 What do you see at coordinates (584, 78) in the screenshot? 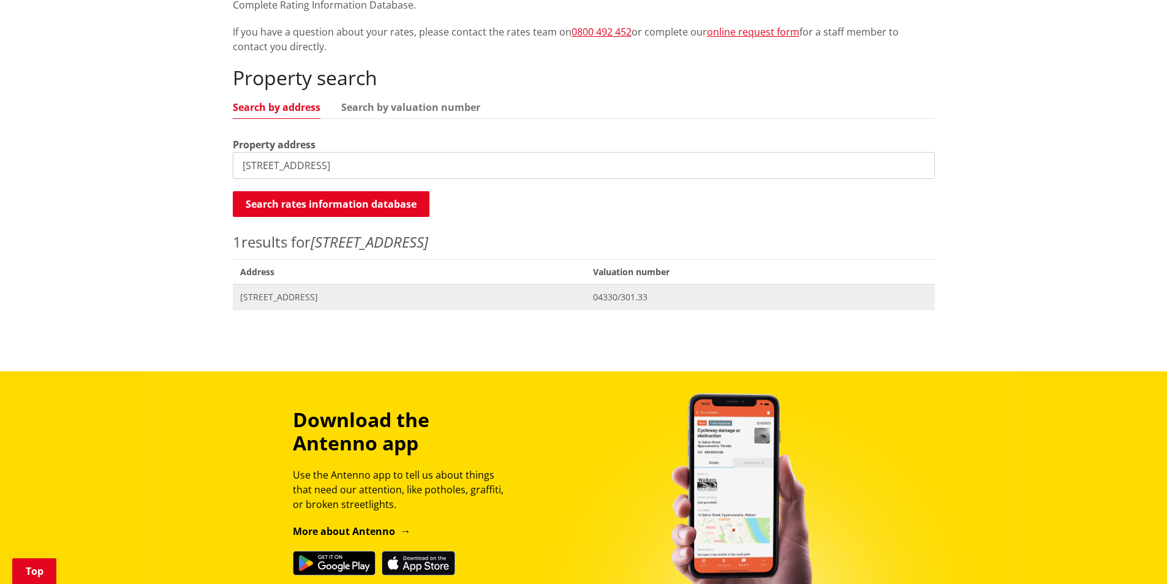
I see `h2: Property search` at bounding box center [584, 78].